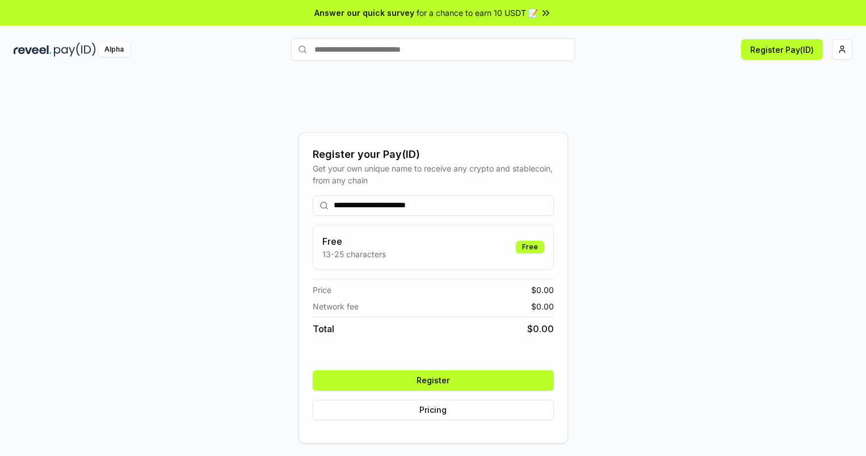 Image resolution: width=866 pixels, height=456 pixels. I want to click on div: Free, so click(530, 247).